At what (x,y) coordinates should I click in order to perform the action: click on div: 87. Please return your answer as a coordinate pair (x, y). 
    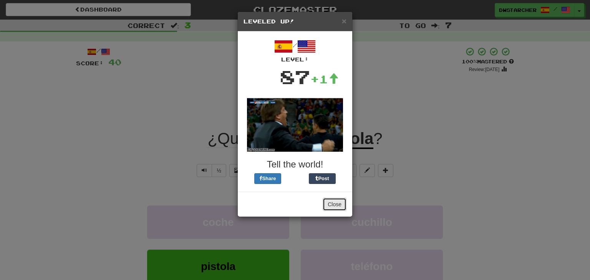
    Looking at the image, I should click on (295, 77).